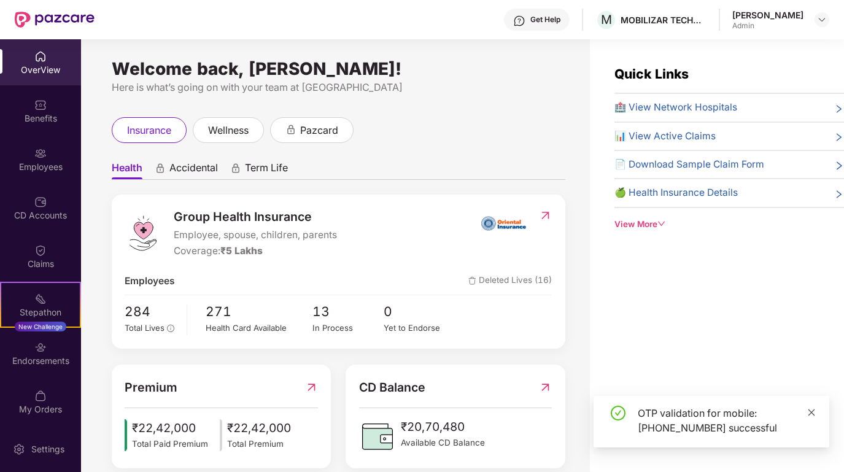 This screenshot has width=844, height=472. Describe the element at coordinates (442, 442) in the screenshot. I see `span: Available CD Balance` at that location.